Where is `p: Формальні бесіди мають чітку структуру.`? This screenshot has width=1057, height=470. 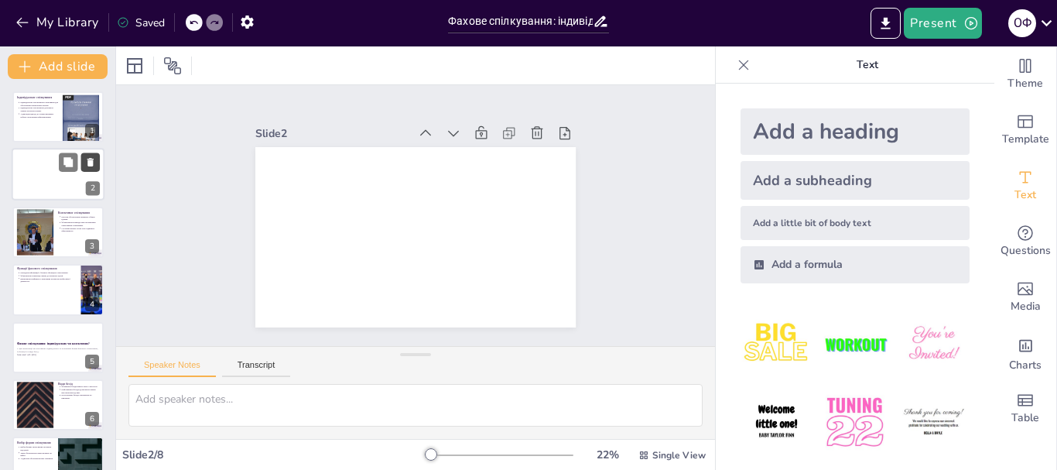
p: Формальні бесіди мають чітку структуру. is located at coordinates (80, 387).